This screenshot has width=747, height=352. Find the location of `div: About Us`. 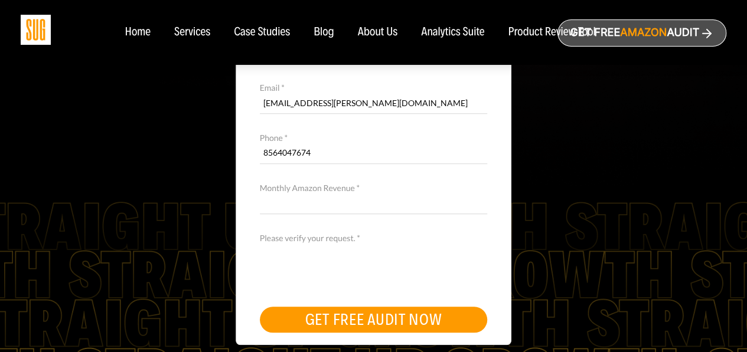

div: About Us is located at coordinates (378, 32).